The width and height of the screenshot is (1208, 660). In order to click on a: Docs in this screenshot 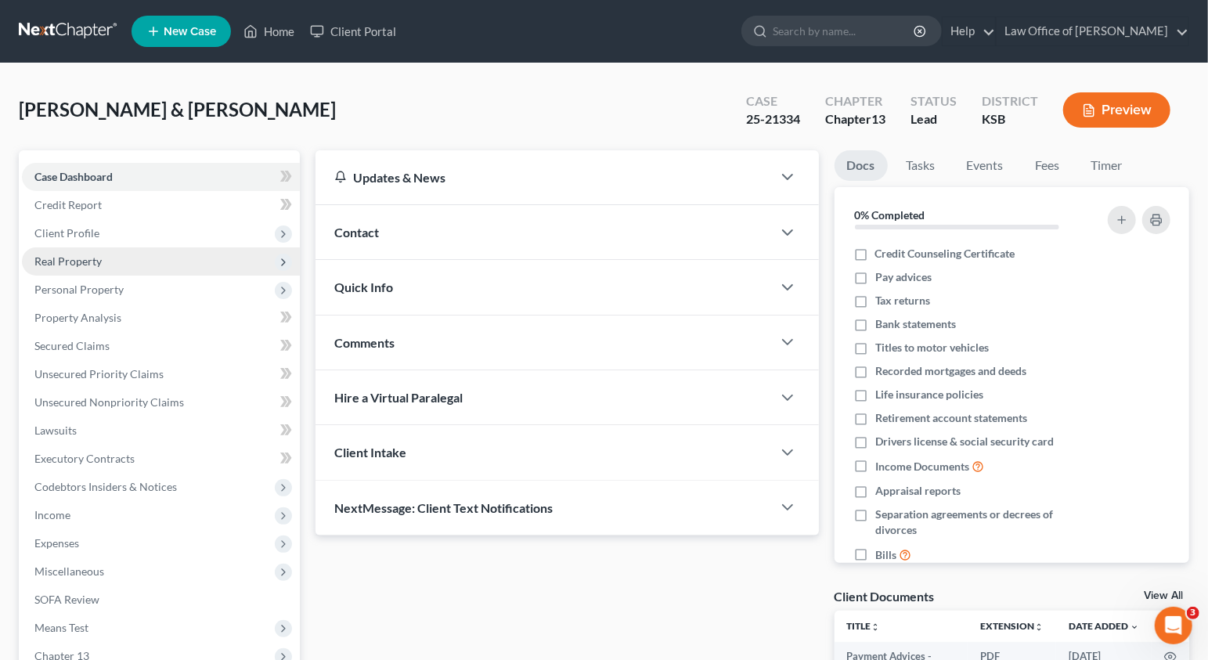, I will do `click(861, 165)`.